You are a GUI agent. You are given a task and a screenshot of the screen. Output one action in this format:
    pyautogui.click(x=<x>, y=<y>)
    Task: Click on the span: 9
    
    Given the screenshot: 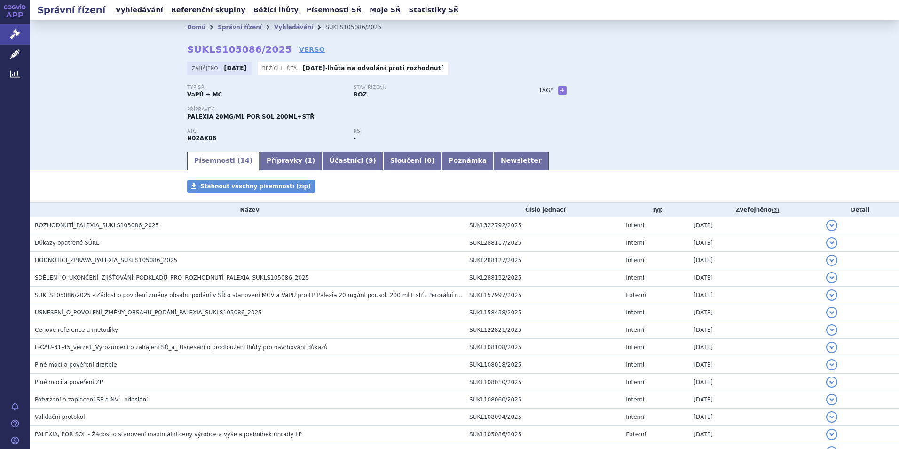 What is the action you would take?
    pyautogui.click(x=371, y=160)
    